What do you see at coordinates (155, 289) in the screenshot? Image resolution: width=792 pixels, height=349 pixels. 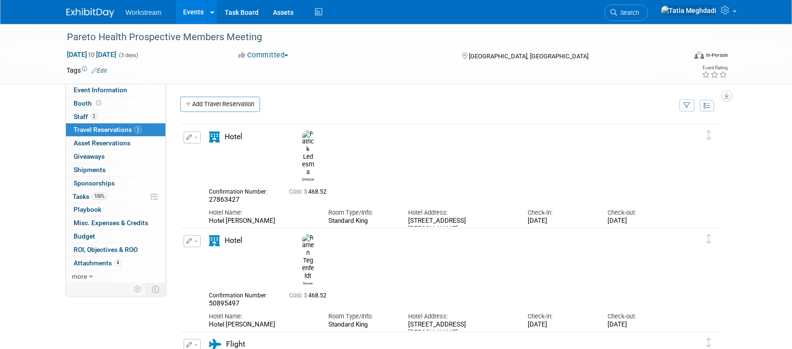 I see `td: Toggle Event Tabs` at bounding box center [155, 289].